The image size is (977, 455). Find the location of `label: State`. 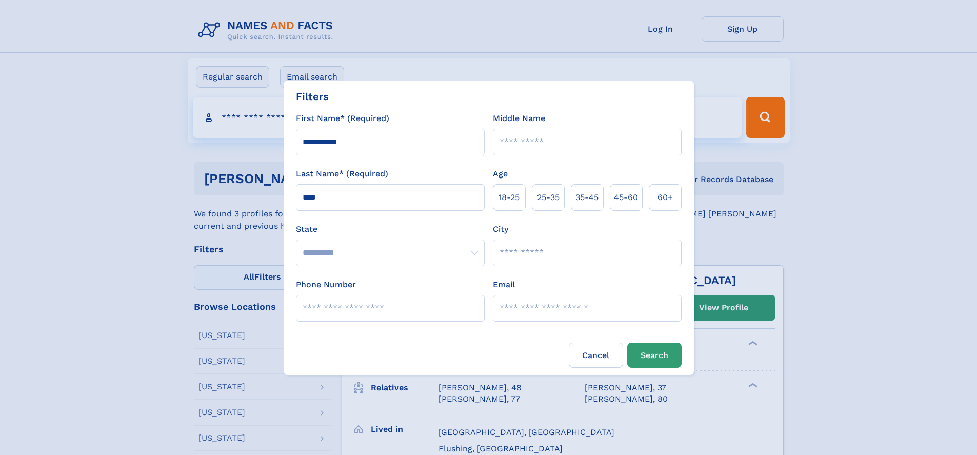

label: State is located at coordinates (390, 229).